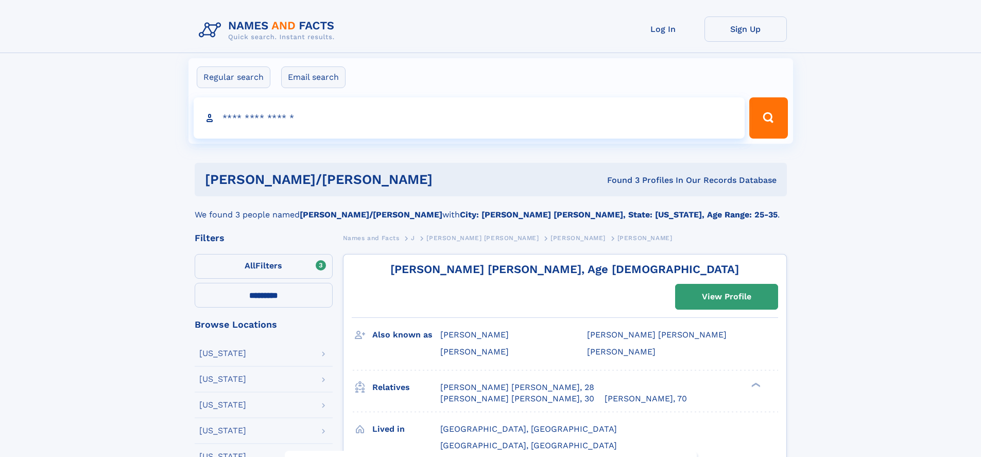 Image resolution: width=981 pixels, height=457 pixels. What do you see at coordinates (727, 297) in the screenshot?
I see `div: View Profile` at bounding box center [727, 297].